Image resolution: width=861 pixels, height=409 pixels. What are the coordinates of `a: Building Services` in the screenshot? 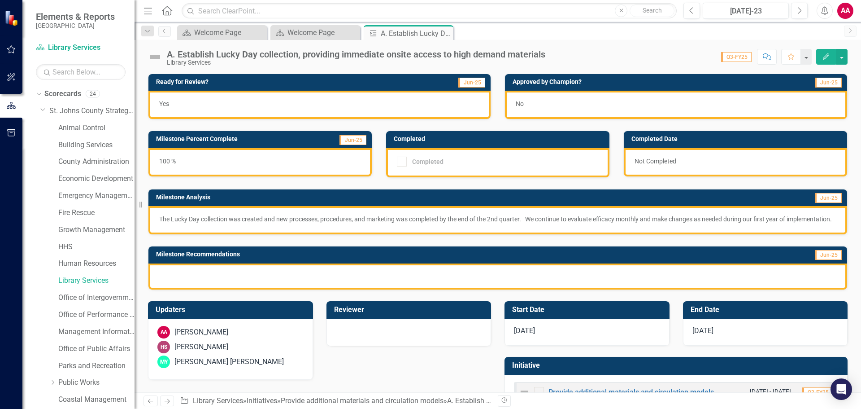 It's located at (96, 145).